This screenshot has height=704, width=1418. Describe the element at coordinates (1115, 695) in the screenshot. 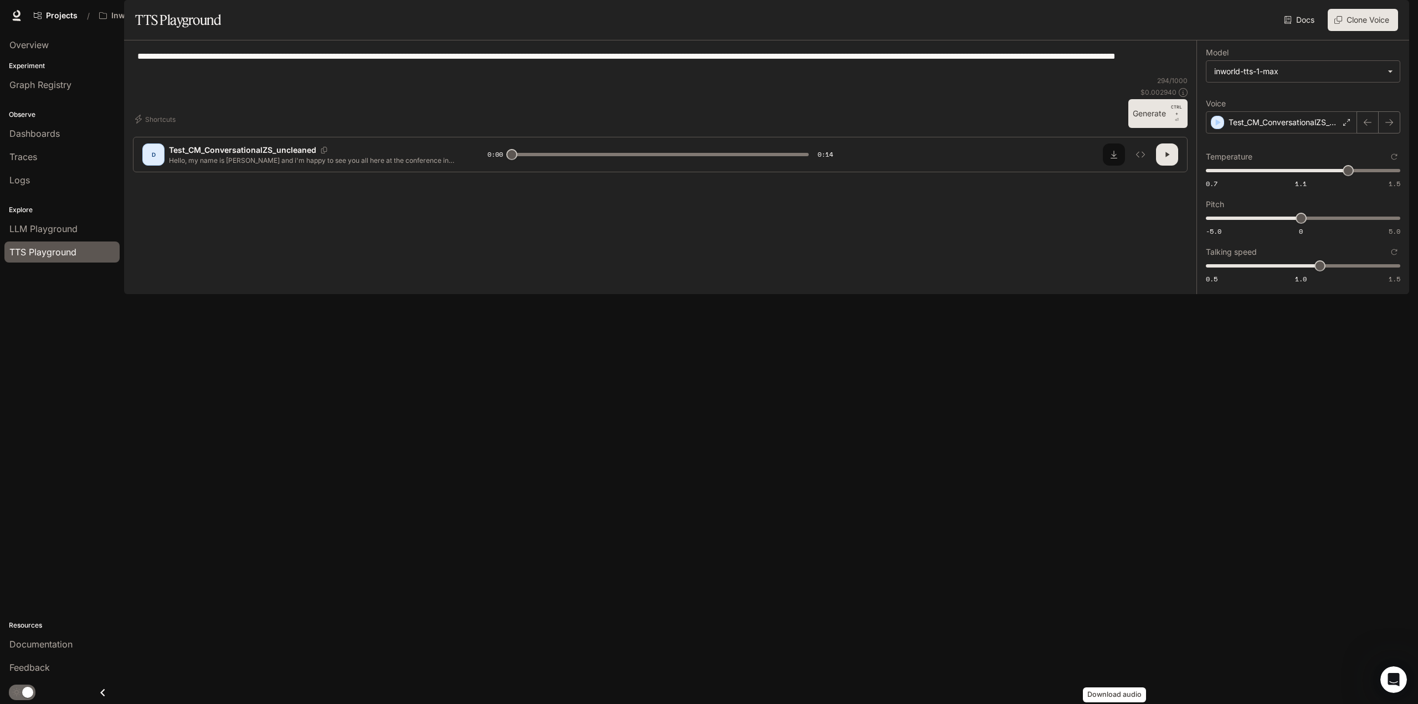

I see `div: Download audio` at that location.